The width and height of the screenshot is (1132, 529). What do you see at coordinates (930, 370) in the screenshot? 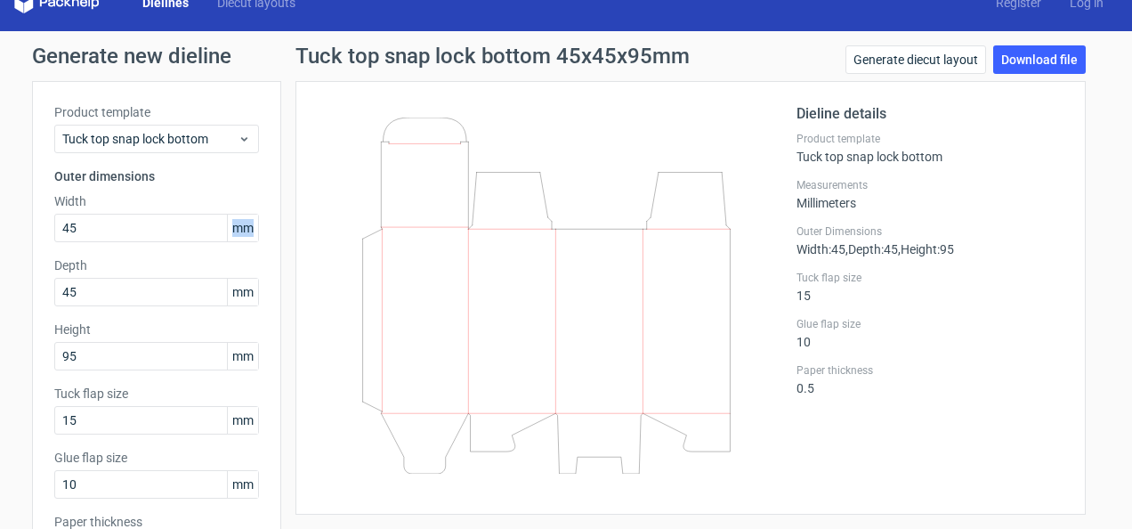
I see `label: Paper thickness` at bounding box center [930, 370].